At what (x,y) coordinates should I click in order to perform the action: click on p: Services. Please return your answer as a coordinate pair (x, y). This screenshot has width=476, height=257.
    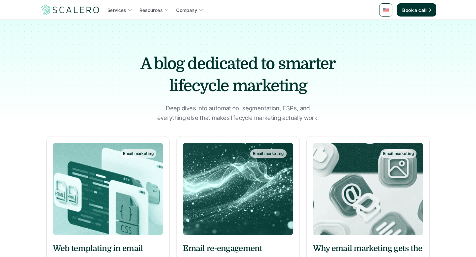
    Looking at the image, I should click on (117, 10).